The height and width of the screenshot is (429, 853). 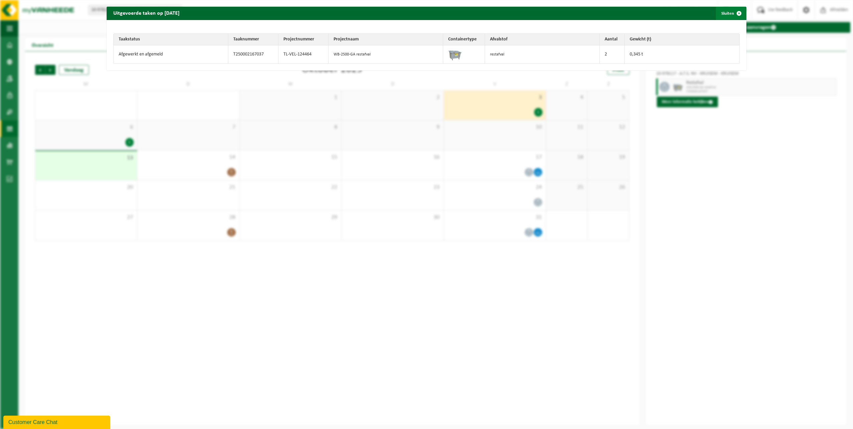 I want to click on th: Gewicht (t), so click(x=682, y=39).